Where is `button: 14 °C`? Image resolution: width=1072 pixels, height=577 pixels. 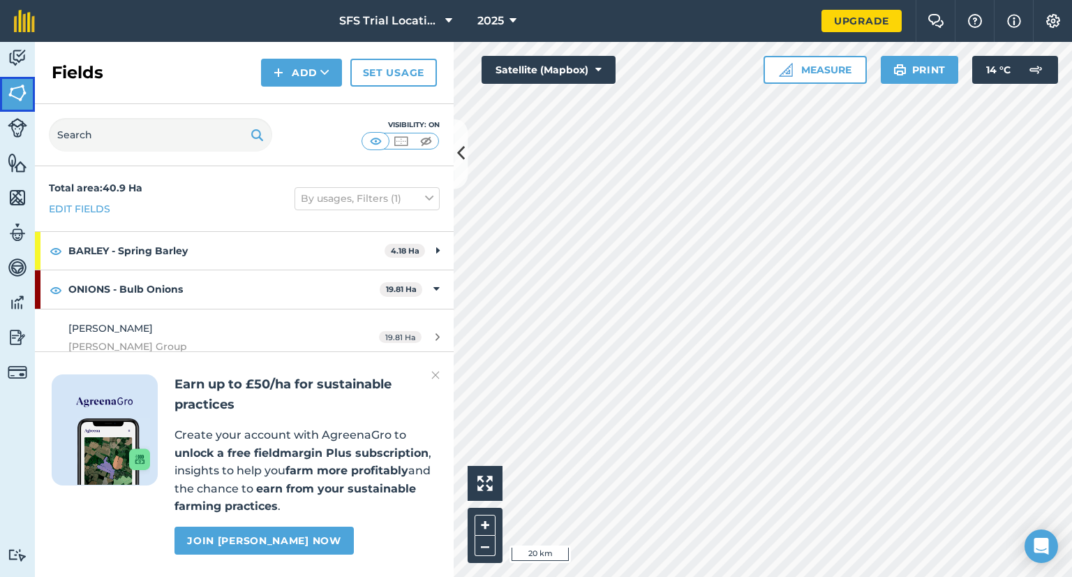
button: 14 °C is located at coordinates (1015, 70).